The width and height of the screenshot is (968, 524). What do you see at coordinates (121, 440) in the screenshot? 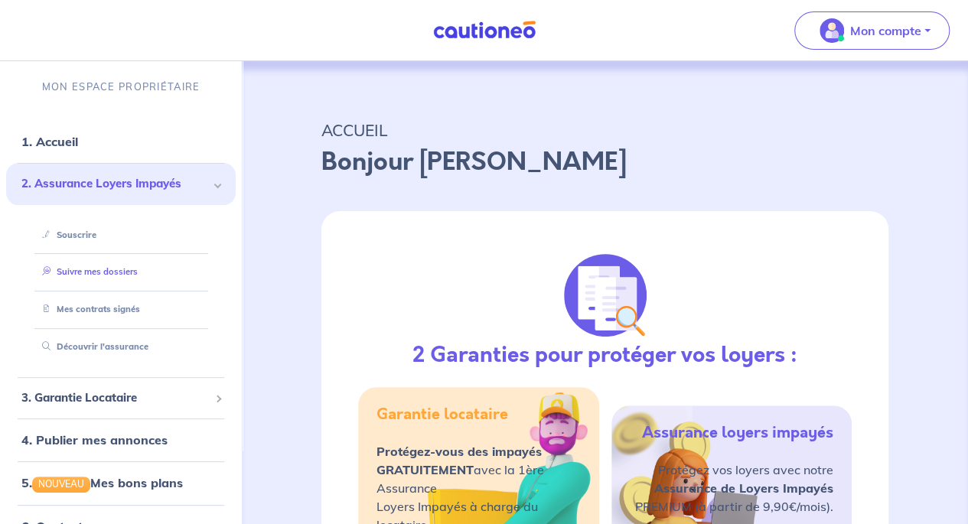
I see `div: 4. Publier mes annonces` at bounding box center [121, 440].